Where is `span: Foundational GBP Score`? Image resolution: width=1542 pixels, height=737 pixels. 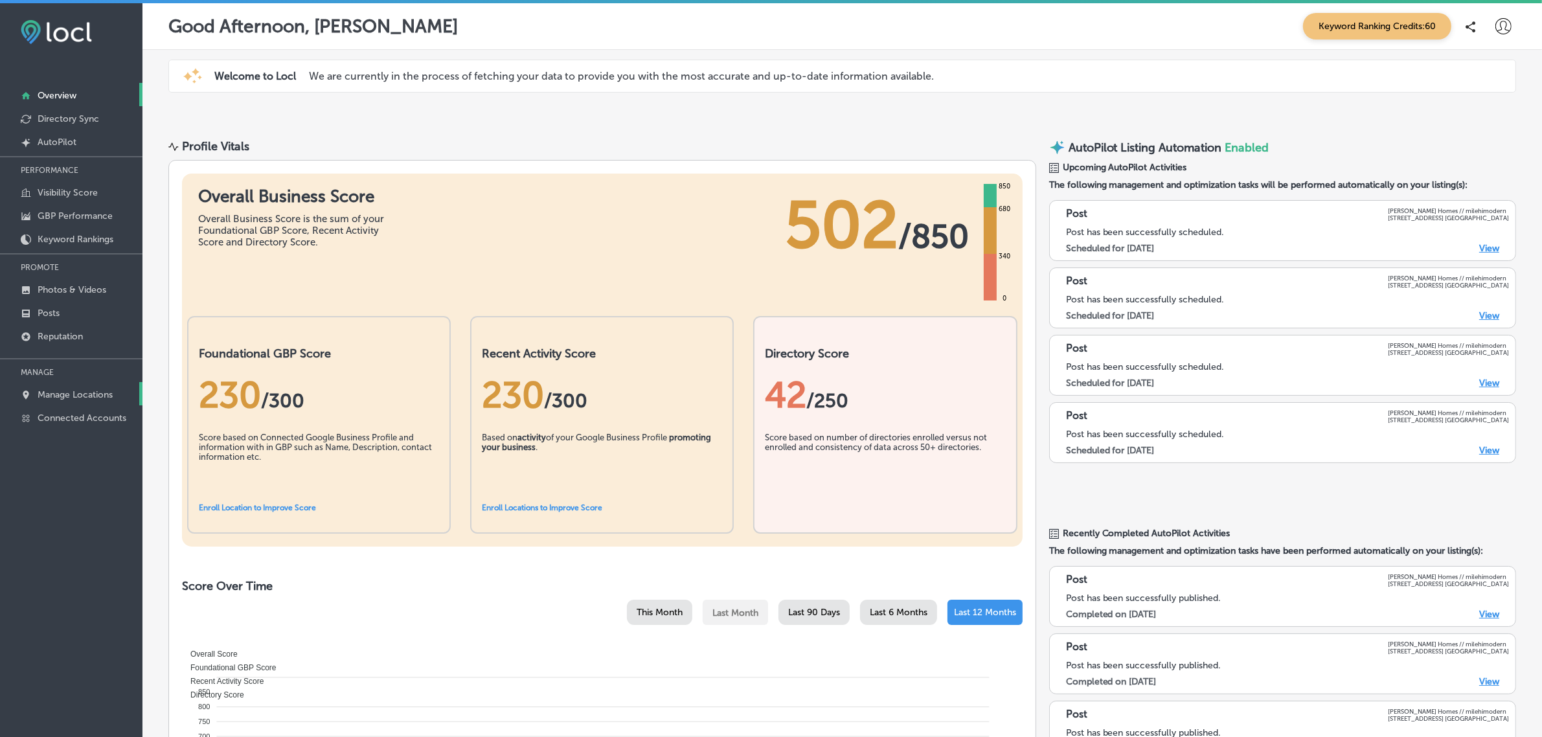 span: Foundational GBP Score is located at coordinates (229, 668).